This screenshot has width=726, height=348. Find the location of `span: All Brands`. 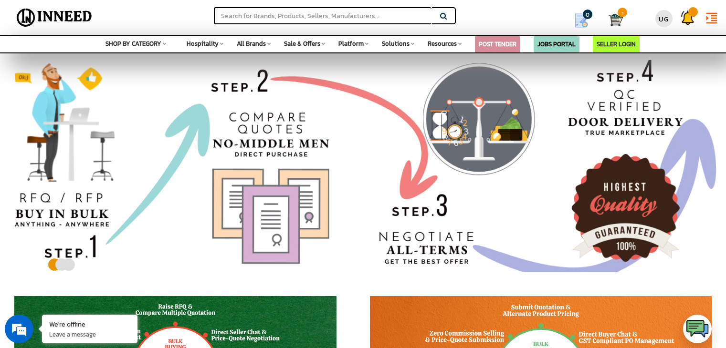

span: All Brands is located at coordinates (251, 43).